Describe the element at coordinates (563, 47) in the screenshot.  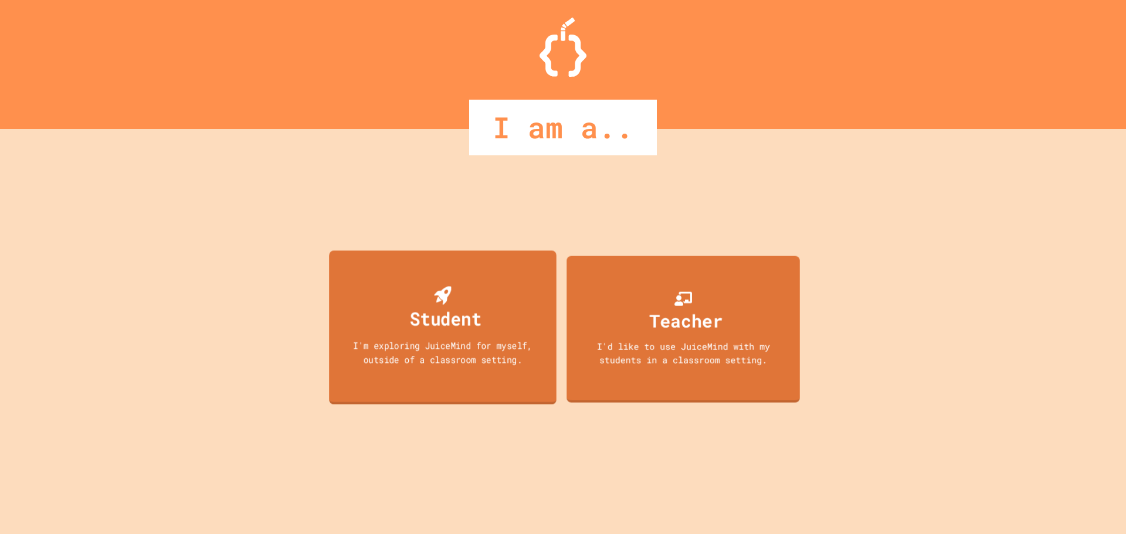
I see `img: Logo.svg` at that location.